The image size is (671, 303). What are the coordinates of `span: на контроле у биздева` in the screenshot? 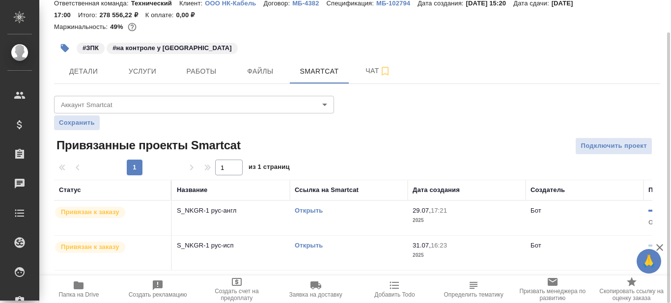 It's located at (172, 47).